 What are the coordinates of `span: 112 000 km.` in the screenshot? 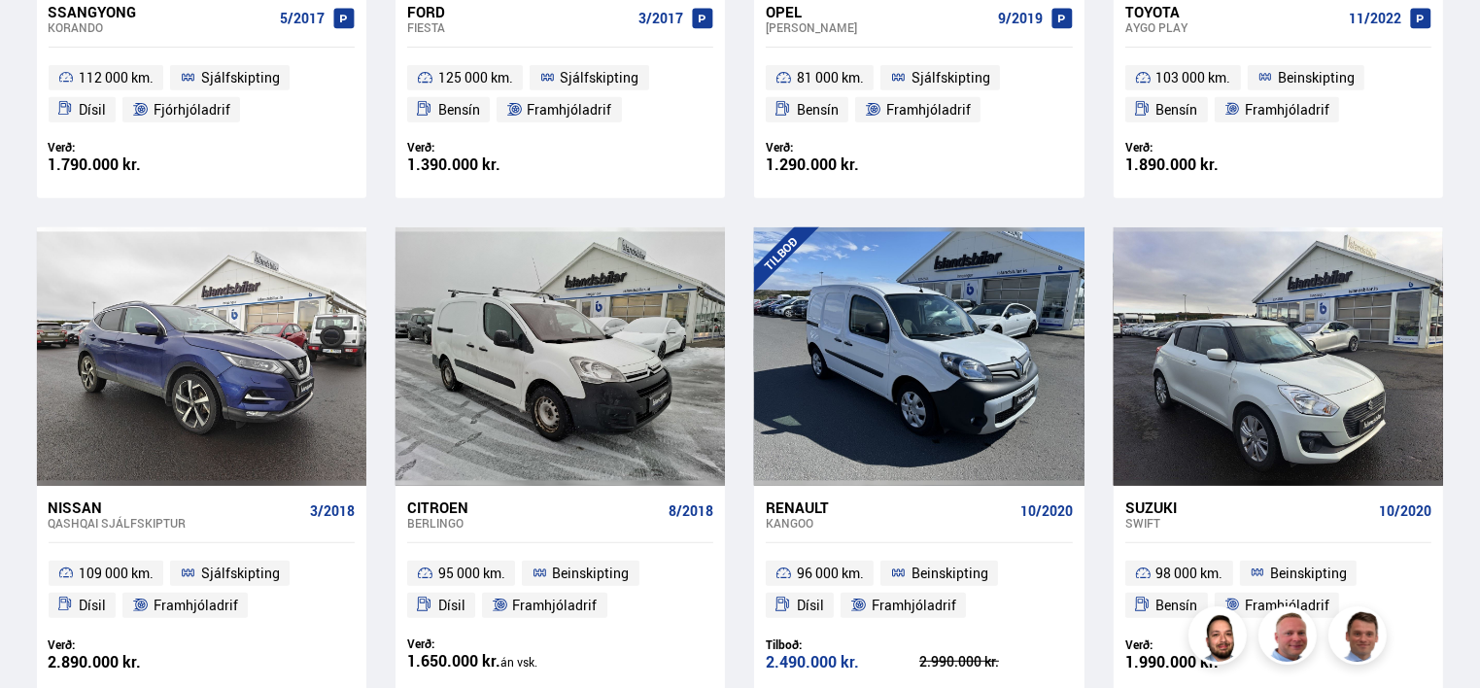 It's located at (116, 78).